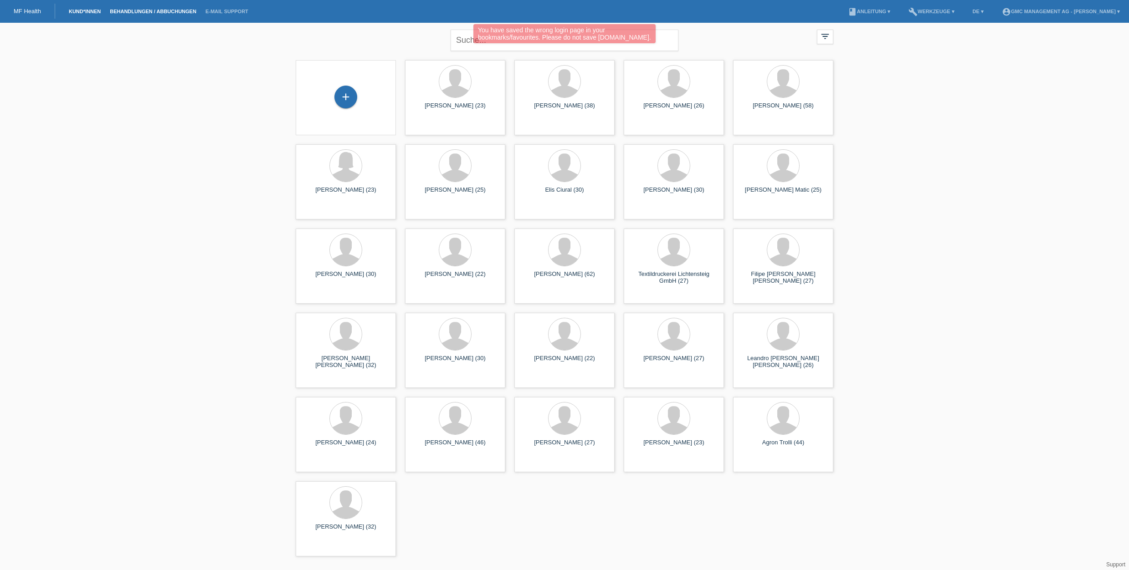 Image resolution: width=1129 pixels, height=570 pixels. What do you see at coordinates (869, 11) in the screenshot?
I see `a: bookAnleitung ▾` at bounding box center [869, 11].